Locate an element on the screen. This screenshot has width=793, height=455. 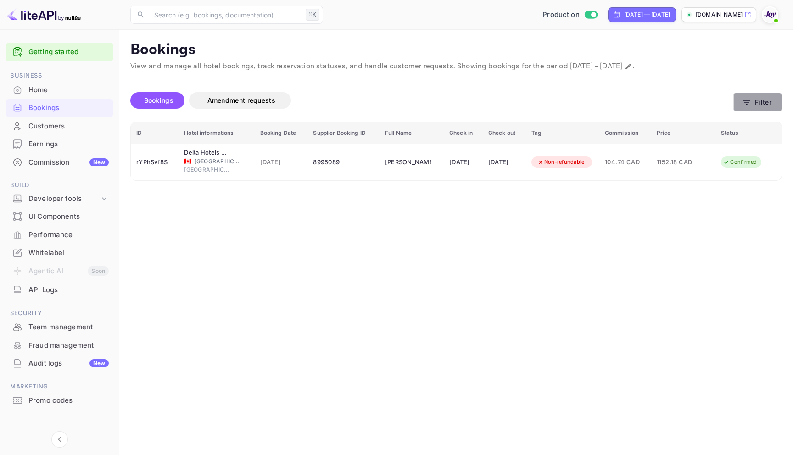
span: Security is located at coordinates (59, 314).